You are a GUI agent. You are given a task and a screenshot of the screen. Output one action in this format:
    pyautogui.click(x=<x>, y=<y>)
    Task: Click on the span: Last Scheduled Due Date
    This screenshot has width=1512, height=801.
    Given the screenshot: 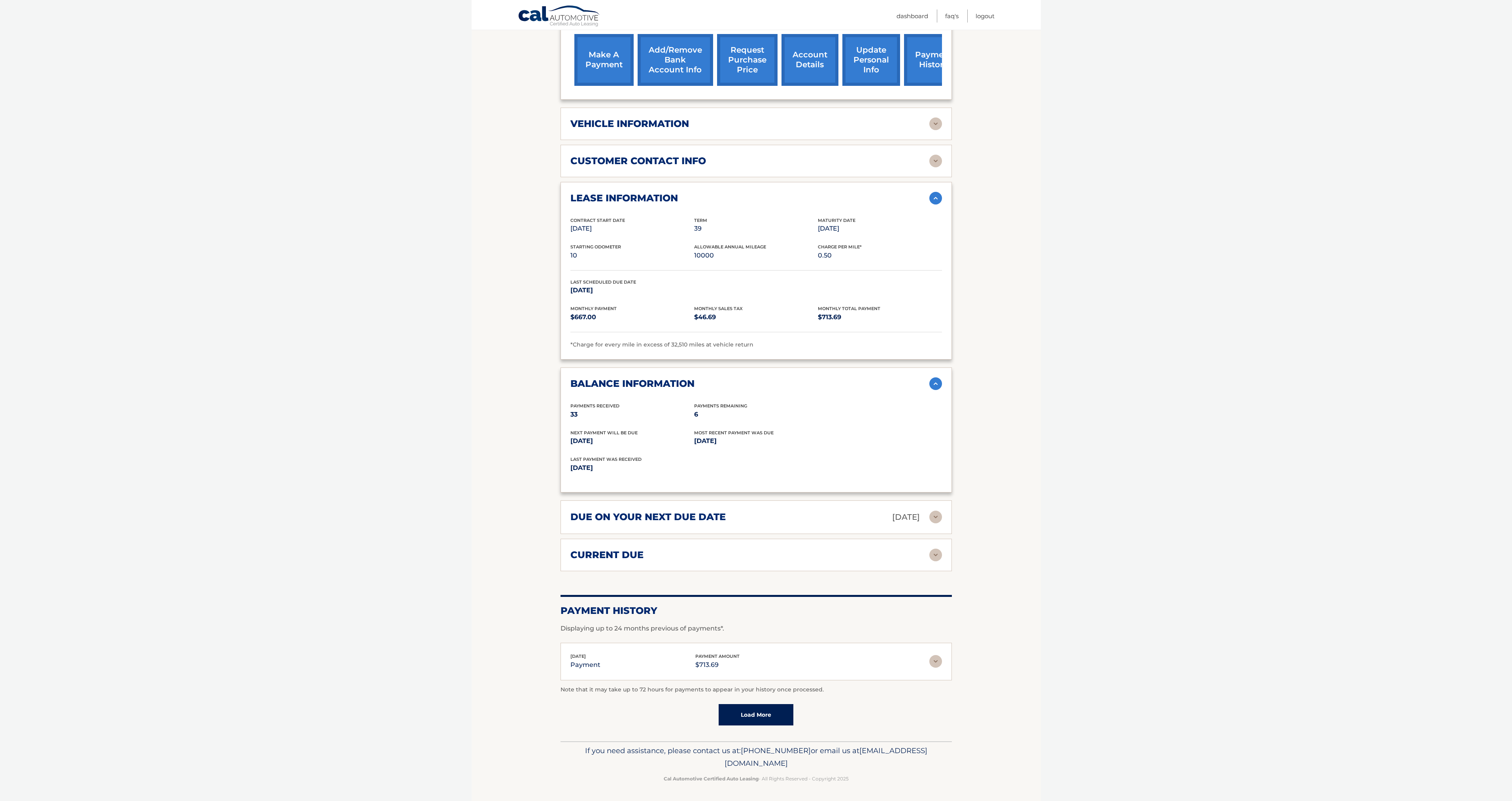 What is the action you would take?
    pyautogui.click(x=603, y=282)
    